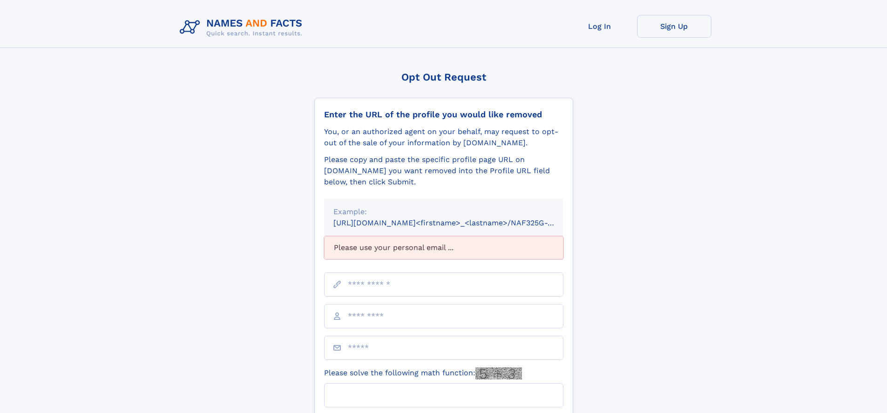 The image size is (887, 413). I want to click on a: Log In, so click(600, 26).